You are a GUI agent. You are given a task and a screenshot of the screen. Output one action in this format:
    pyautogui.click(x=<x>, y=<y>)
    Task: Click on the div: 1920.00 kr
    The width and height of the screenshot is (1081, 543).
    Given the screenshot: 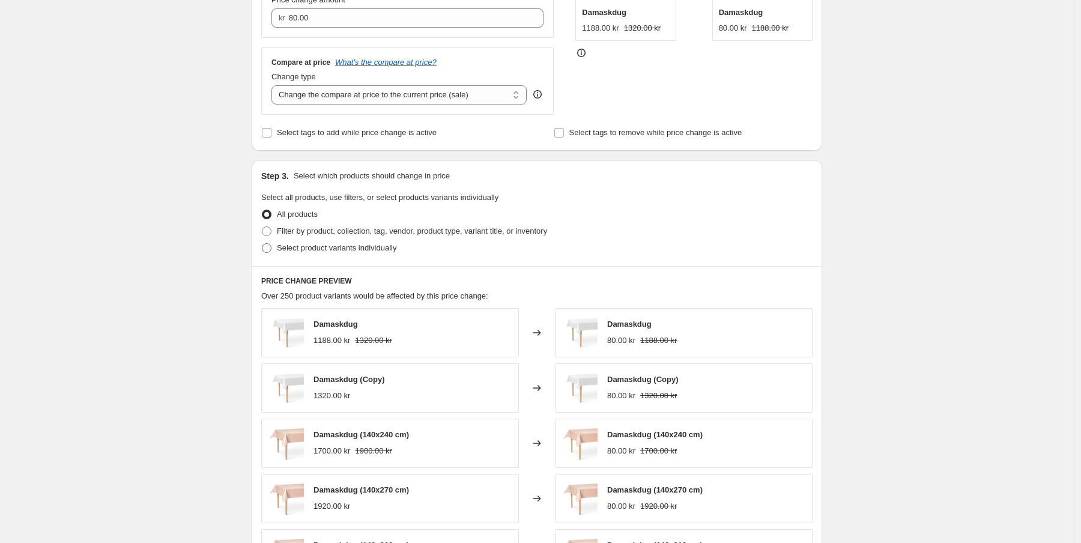 What is the action you would take?
    pyautogui.click(x=331, y=506)
    